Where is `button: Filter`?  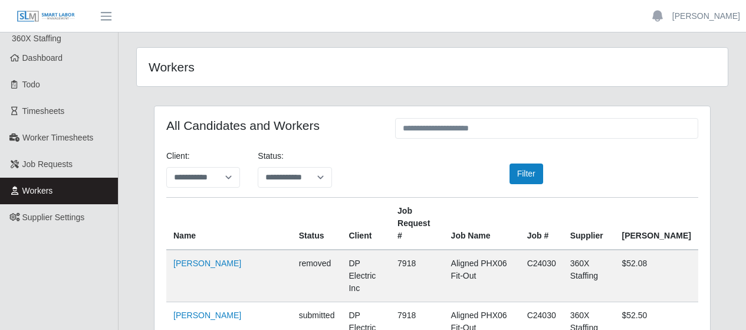 button: Filter is located at coordinates (526, 173).